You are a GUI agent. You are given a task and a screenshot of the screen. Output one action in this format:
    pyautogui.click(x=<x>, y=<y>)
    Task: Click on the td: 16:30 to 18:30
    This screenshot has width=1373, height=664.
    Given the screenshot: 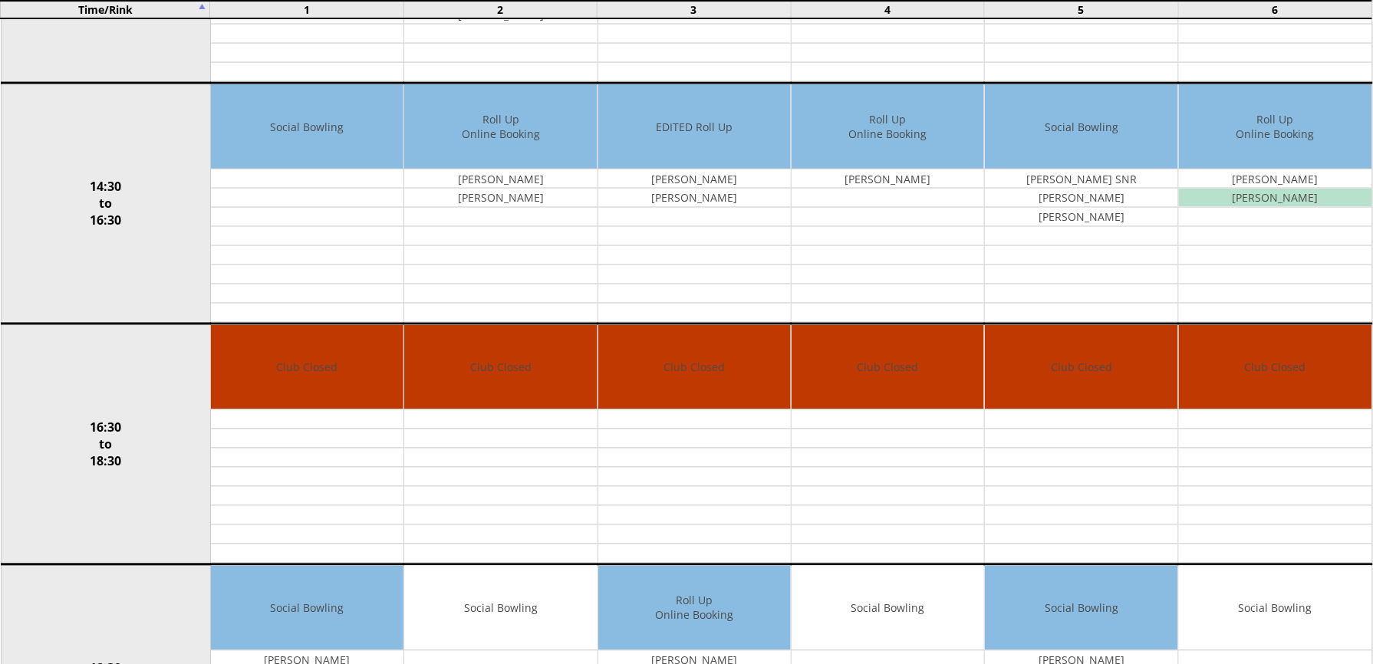 What is the action you would take?
    pyautogui.click(x=105, y=445)
    